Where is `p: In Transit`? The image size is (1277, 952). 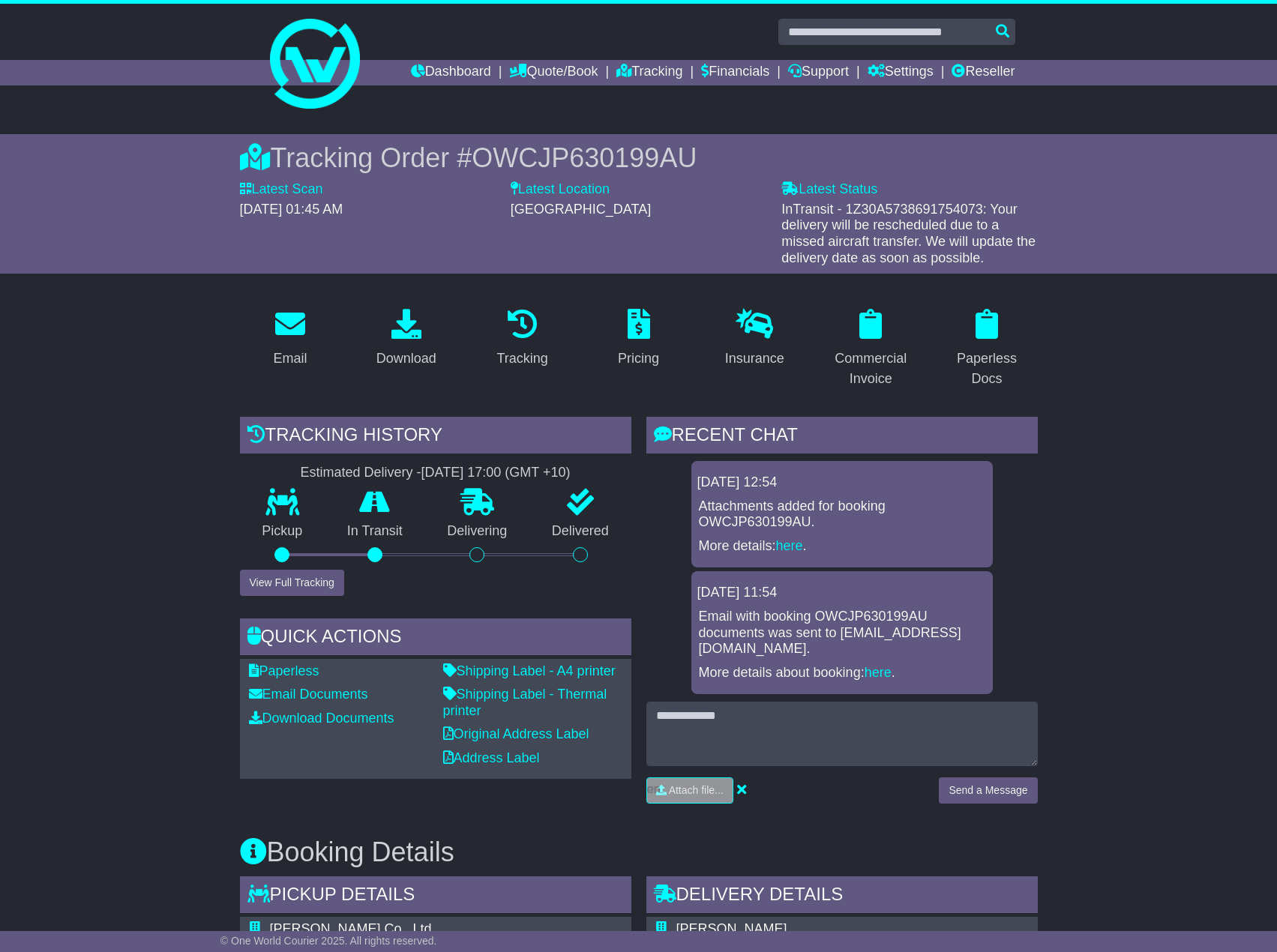 p: In Transit is located at coordinates (375, 532).